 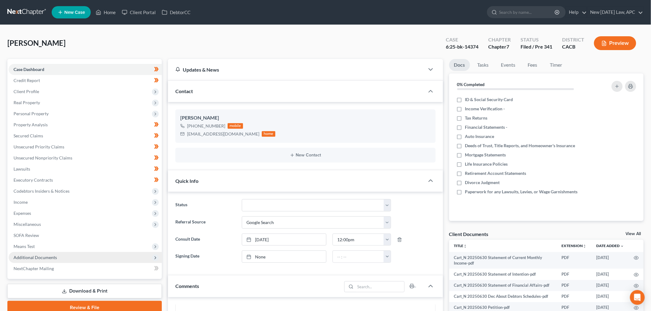 What do you see at coordinates (31, 113) in the screenshot?
I see `span: Personal Property` at bounding box center [31, 113].